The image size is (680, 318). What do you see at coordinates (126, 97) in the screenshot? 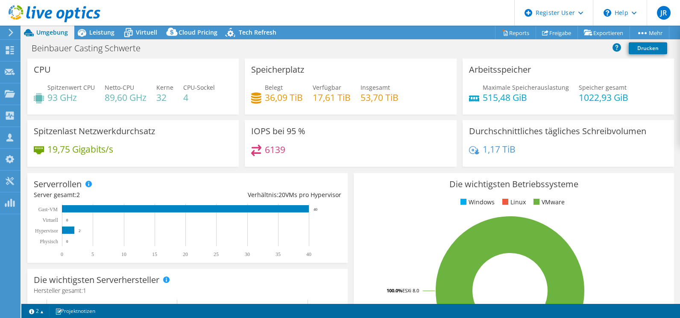
I see `h4: 89,60 GHz` at bounding box center [126, 97].